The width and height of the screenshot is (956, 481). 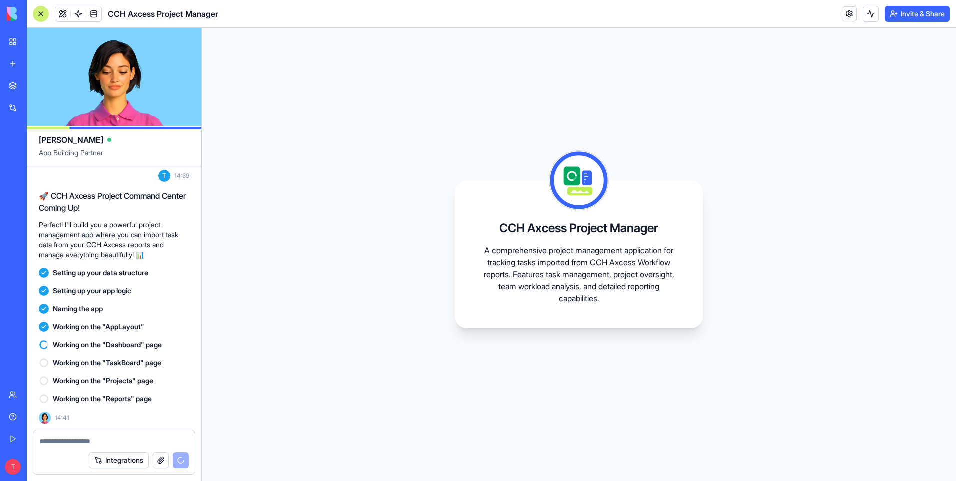 What do you see at coordinates (579, 229) in the screenshot?
I see `h3: CCH Axcess Project Manager` at bounding box center [579, 229].